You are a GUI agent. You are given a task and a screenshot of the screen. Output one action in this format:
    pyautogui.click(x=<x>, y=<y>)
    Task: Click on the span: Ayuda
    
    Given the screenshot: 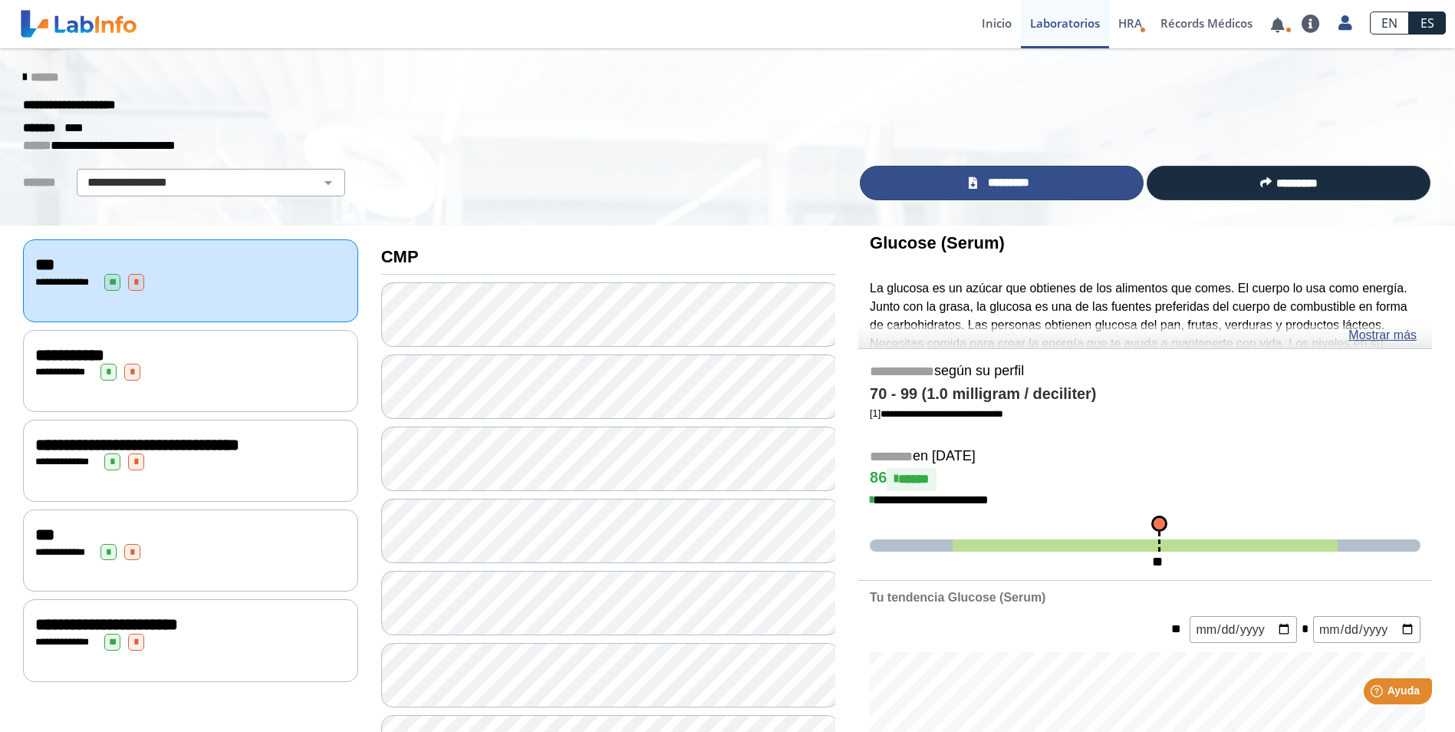 What is the action you would take?
    pyautogui.click(x=85, y=18)
    